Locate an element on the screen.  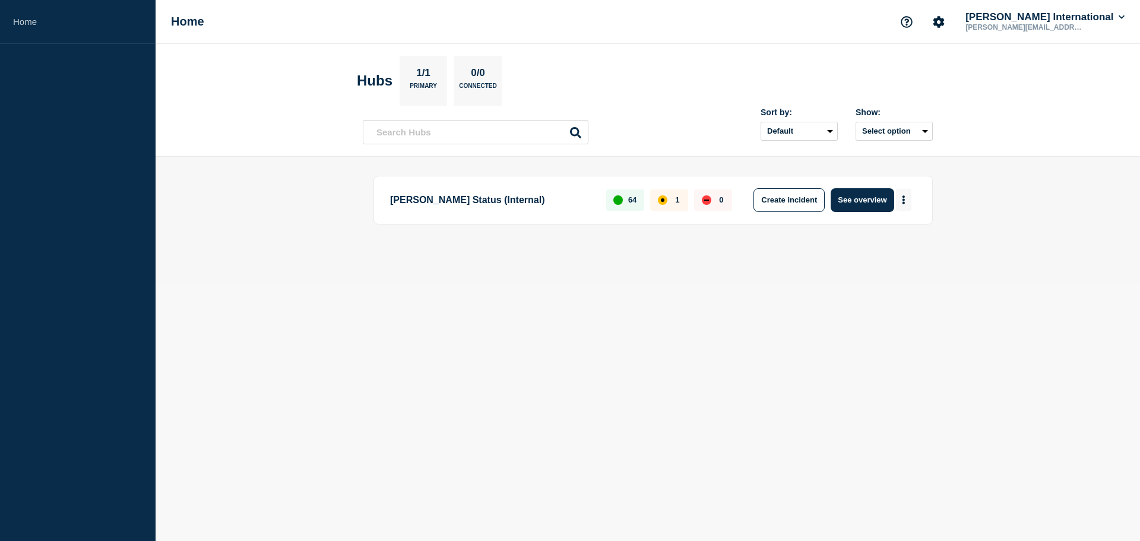
h2: Hubs is located at coordinates (375, 81).